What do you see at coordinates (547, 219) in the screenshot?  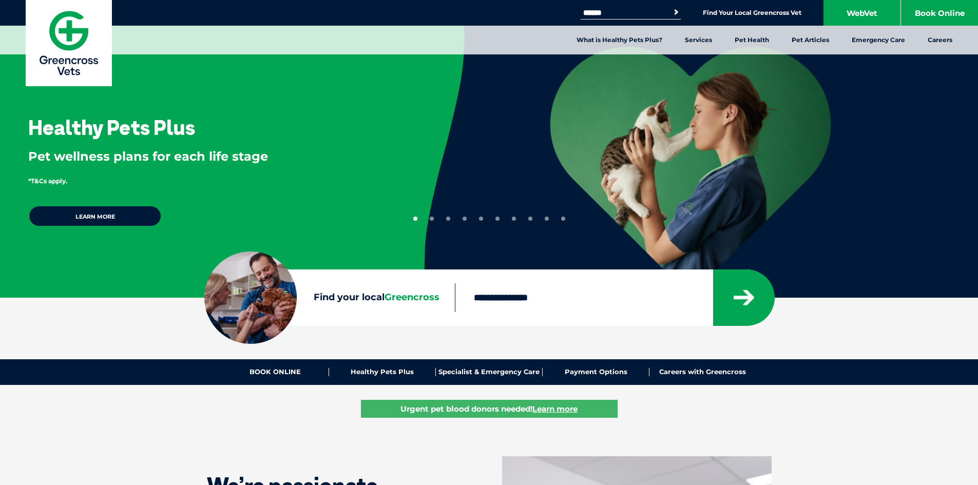 I see `button: 9 of 10` at bounding box center [547, 219].